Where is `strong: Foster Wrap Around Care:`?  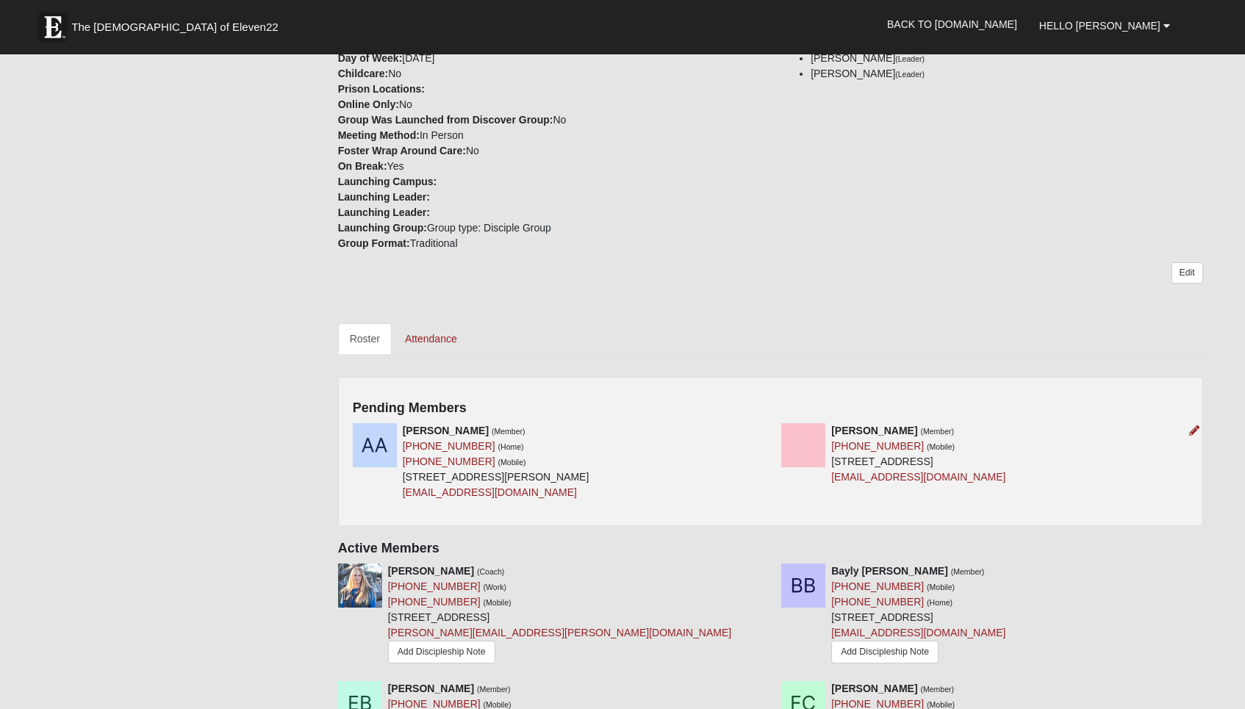
strong: Foster Wrap Around Care: is located at coordinates (402, 151).